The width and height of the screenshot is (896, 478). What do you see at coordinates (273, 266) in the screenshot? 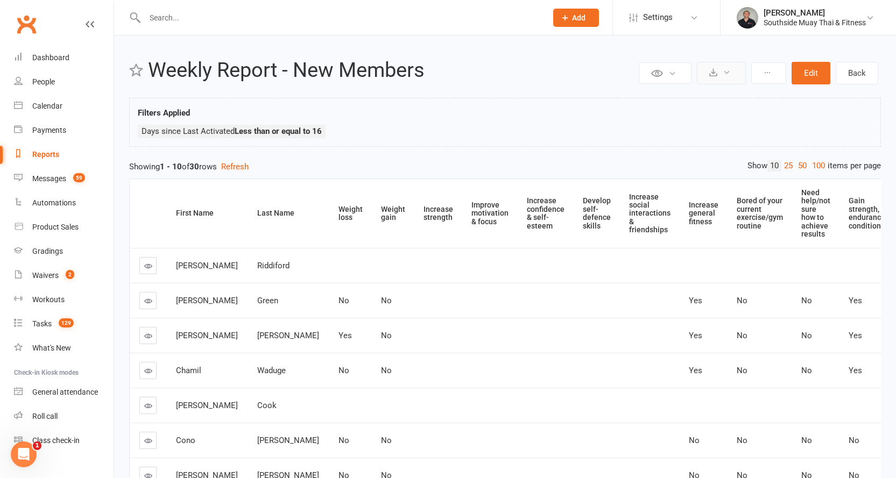
I see `span: Riddiford` at bounding box center [273, 266].